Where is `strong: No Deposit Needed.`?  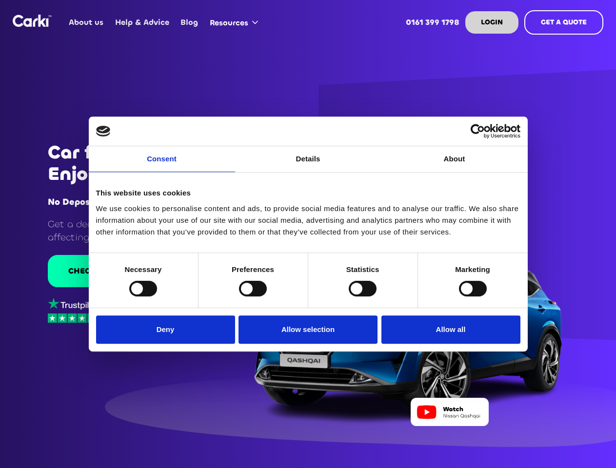
strong: No Deposit Needed. is located at coordinates (92, 202).